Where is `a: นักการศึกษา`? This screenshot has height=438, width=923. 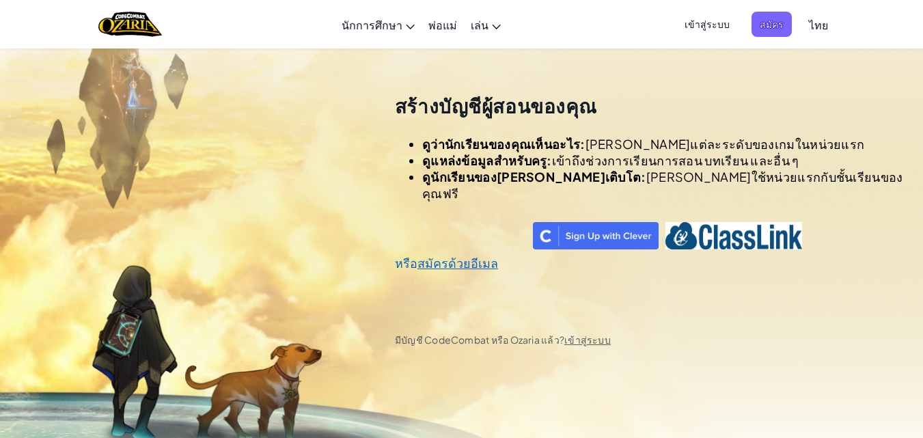 a: นักการศึกษา is located at coordinates (378, 25).